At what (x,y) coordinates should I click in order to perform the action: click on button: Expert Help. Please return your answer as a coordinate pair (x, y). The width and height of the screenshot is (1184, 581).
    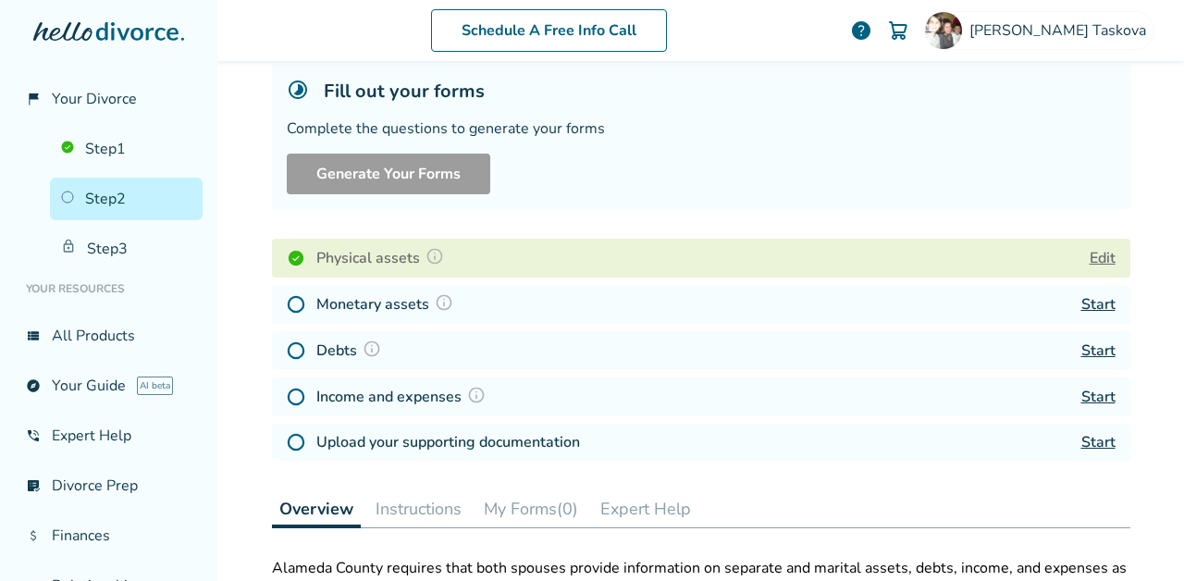
    Looking at the image, I should click on (646, 509).